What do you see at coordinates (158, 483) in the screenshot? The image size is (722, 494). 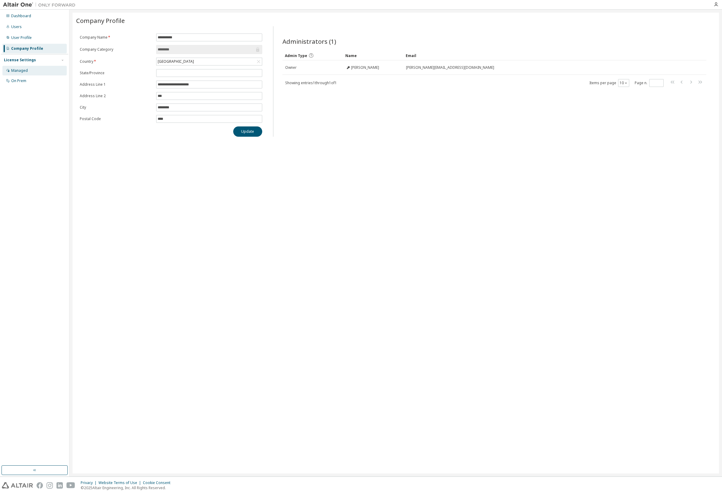 I see `div: Cookie Consent` at bounding box center [158, 483].